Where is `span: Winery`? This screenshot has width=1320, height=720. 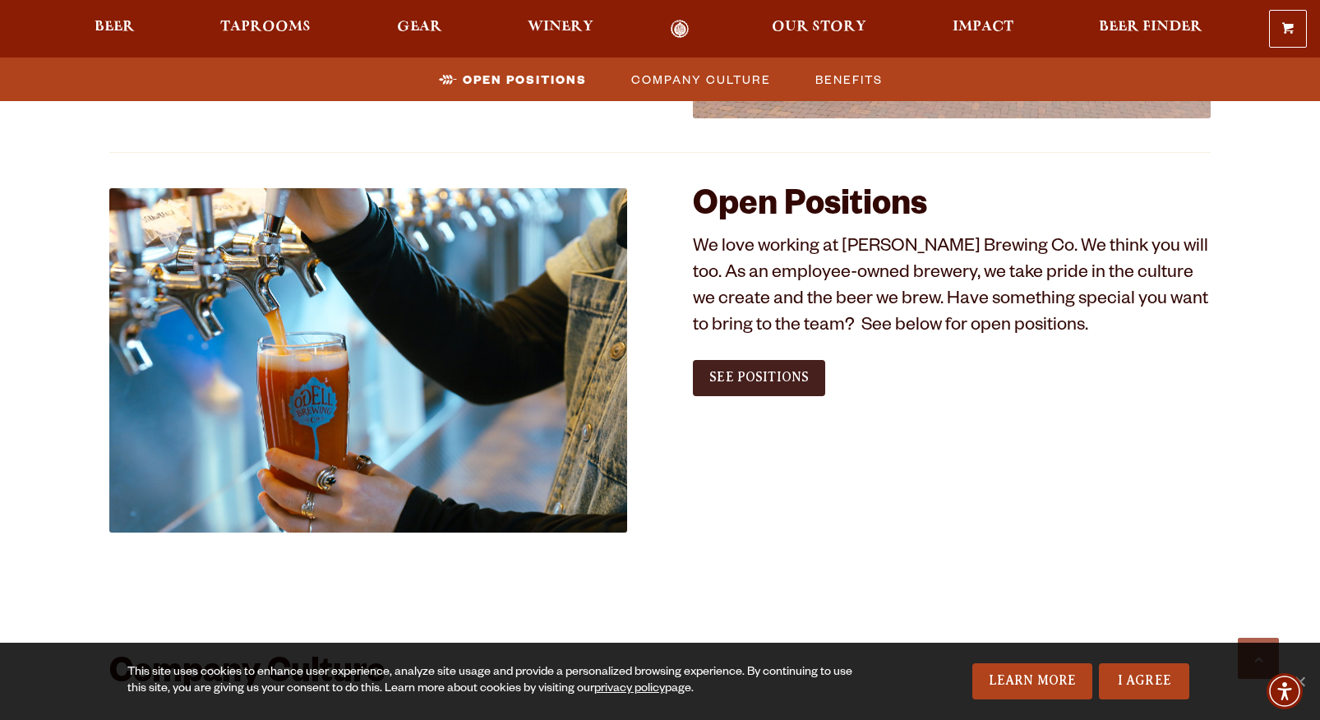
span: Winery is located at coordinates (561, 27).